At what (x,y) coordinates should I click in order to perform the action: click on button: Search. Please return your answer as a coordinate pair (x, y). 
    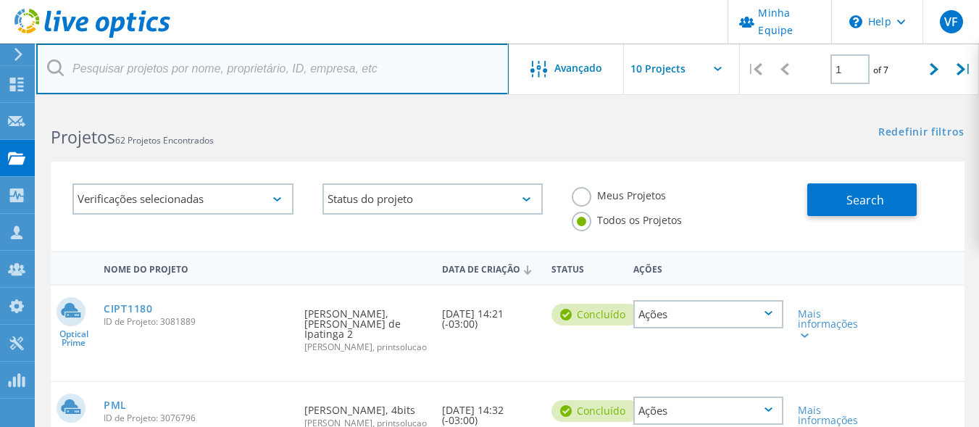
    Looking at the image, I should click on (862, 199).